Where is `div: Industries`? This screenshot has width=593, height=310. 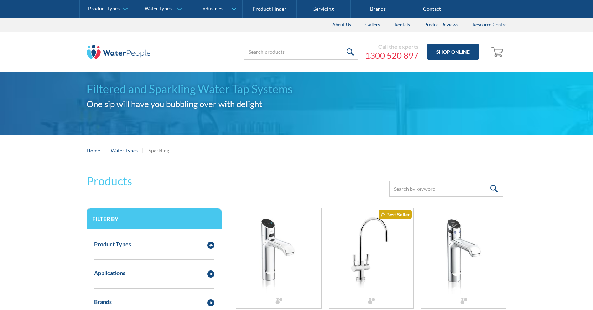
div: Industries is located at coordinates (212, 9).